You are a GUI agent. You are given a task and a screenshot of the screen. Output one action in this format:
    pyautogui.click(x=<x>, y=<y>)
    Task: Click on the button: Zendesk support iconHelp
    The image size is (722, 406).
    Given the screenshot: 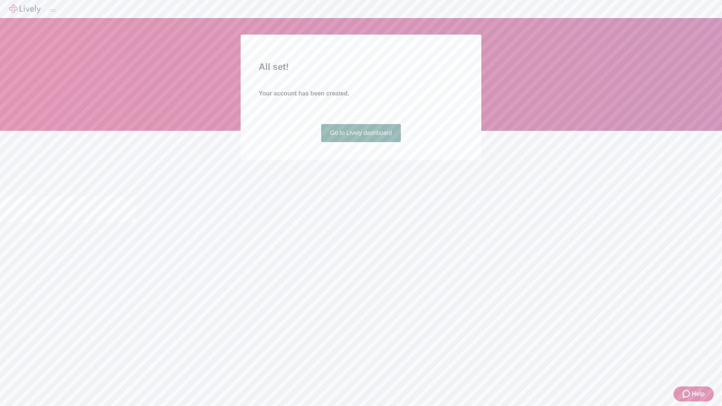 What is the action you would take?
    pyautogui.click(x=693, y=394)
    